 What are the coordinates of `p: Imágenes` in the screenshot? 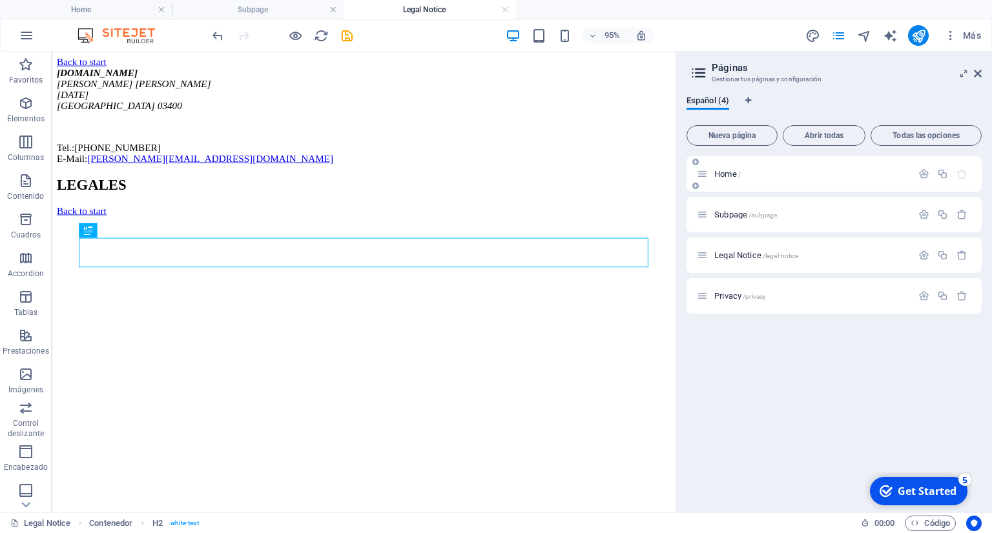 It's located at (26, 390).